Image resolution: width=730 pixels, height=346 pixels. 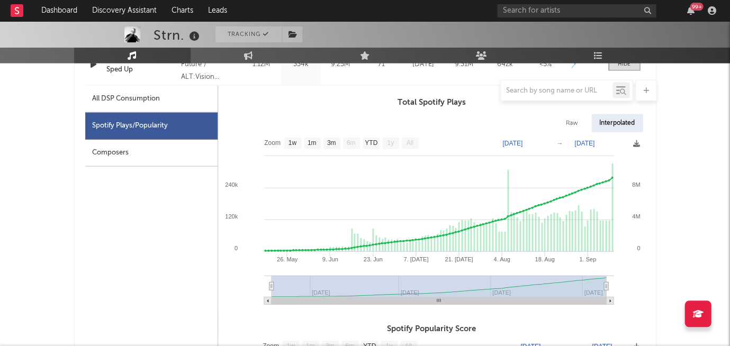 I want to click on text: 1y, so click(x=390, y=143).